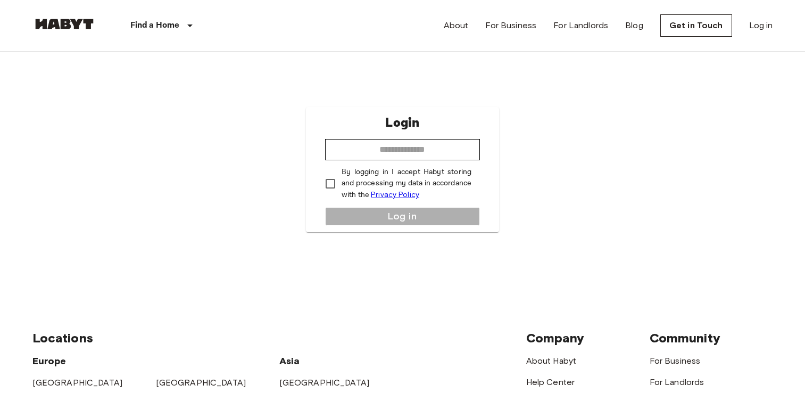  I want to click on a: Get in Touch, so click(696, 26).